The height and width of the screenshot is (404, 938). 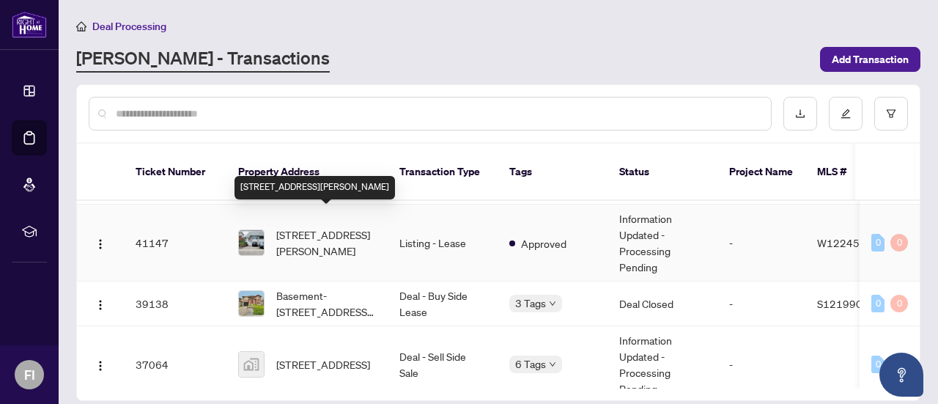 I want to click on span: W12245771, so click(x=848, y=243).